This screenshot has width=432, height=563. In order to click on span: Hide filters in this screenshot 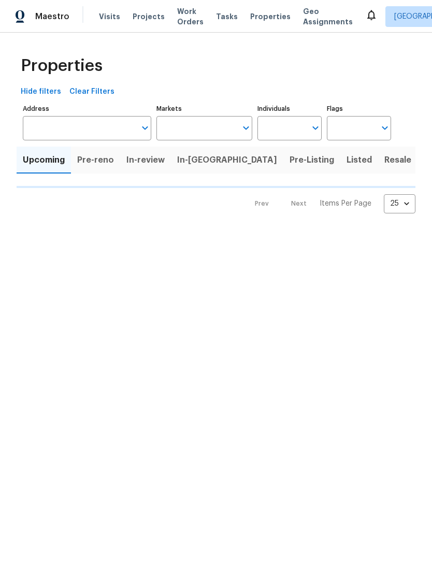, I will do `click(41, 92)`.